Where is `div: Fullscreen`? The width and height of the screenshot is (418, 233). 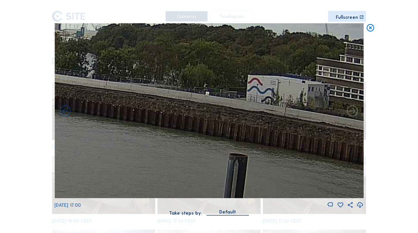 div: Fullscreen is located at coordinates (347, 17).